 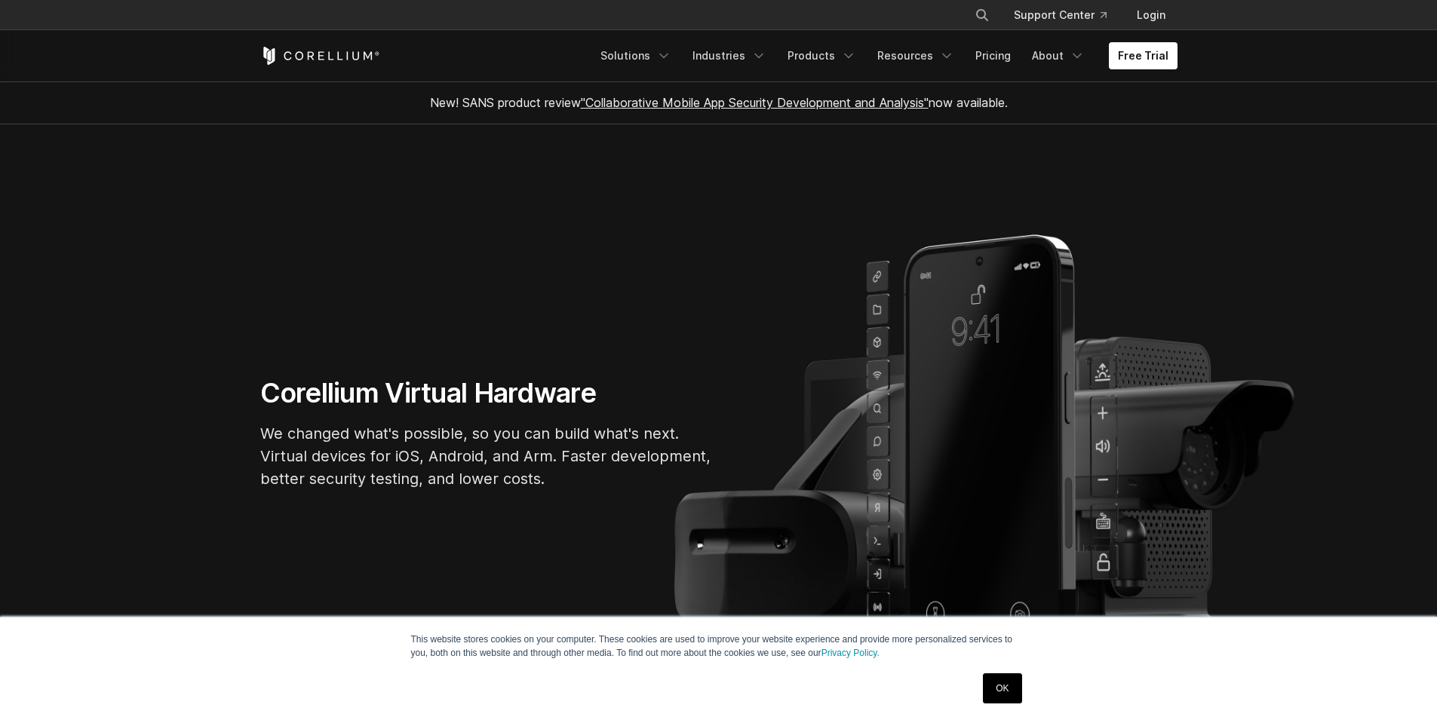 What do you see at coordinates (719, 646) in the screenshot?
I see `p: This website stores cookies on your computer. These cookies are used to improve your website expe...` at bounding box center [719, 646].